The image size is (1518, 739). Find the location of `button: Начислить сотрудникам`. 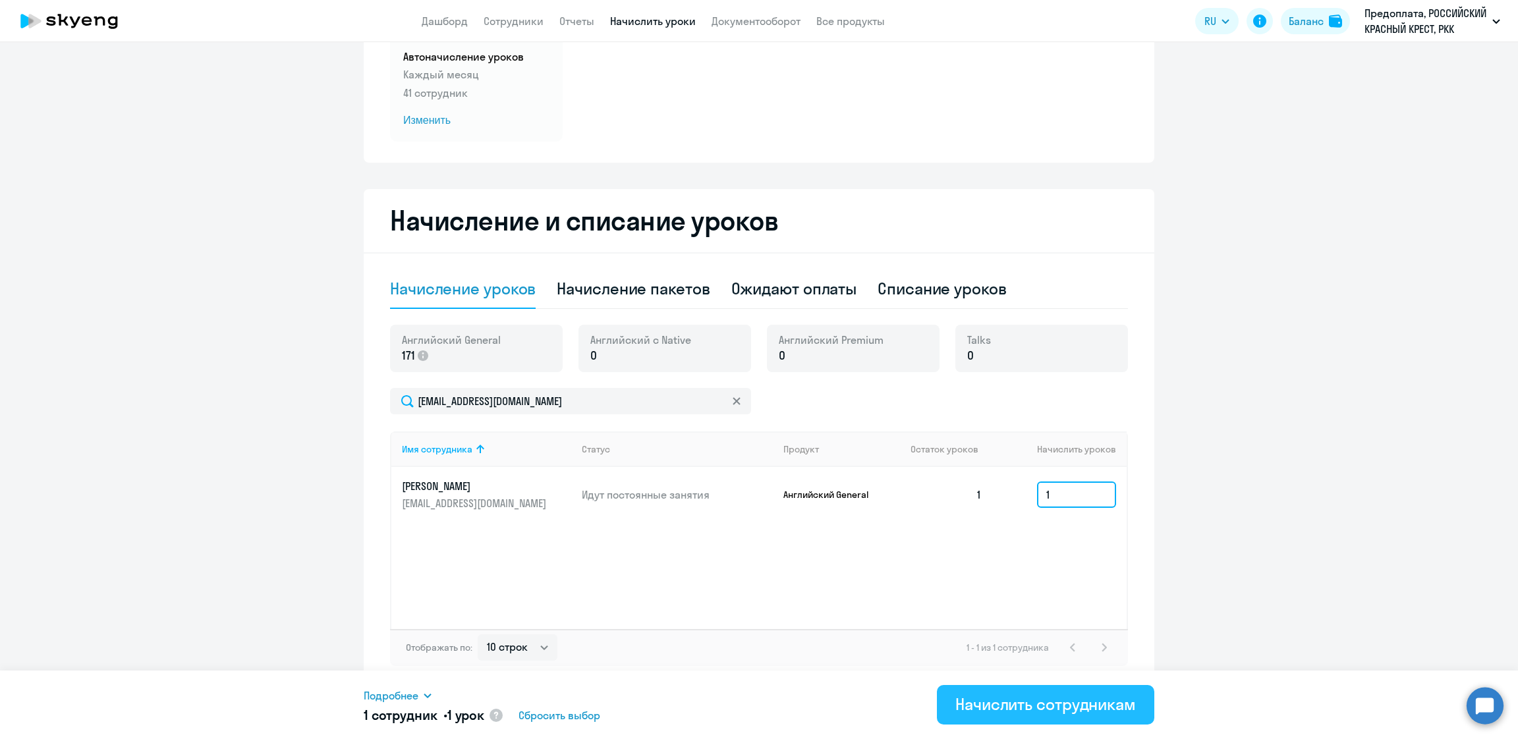

button: Начислить сотрудникам is located at coordinates (1046, 705).